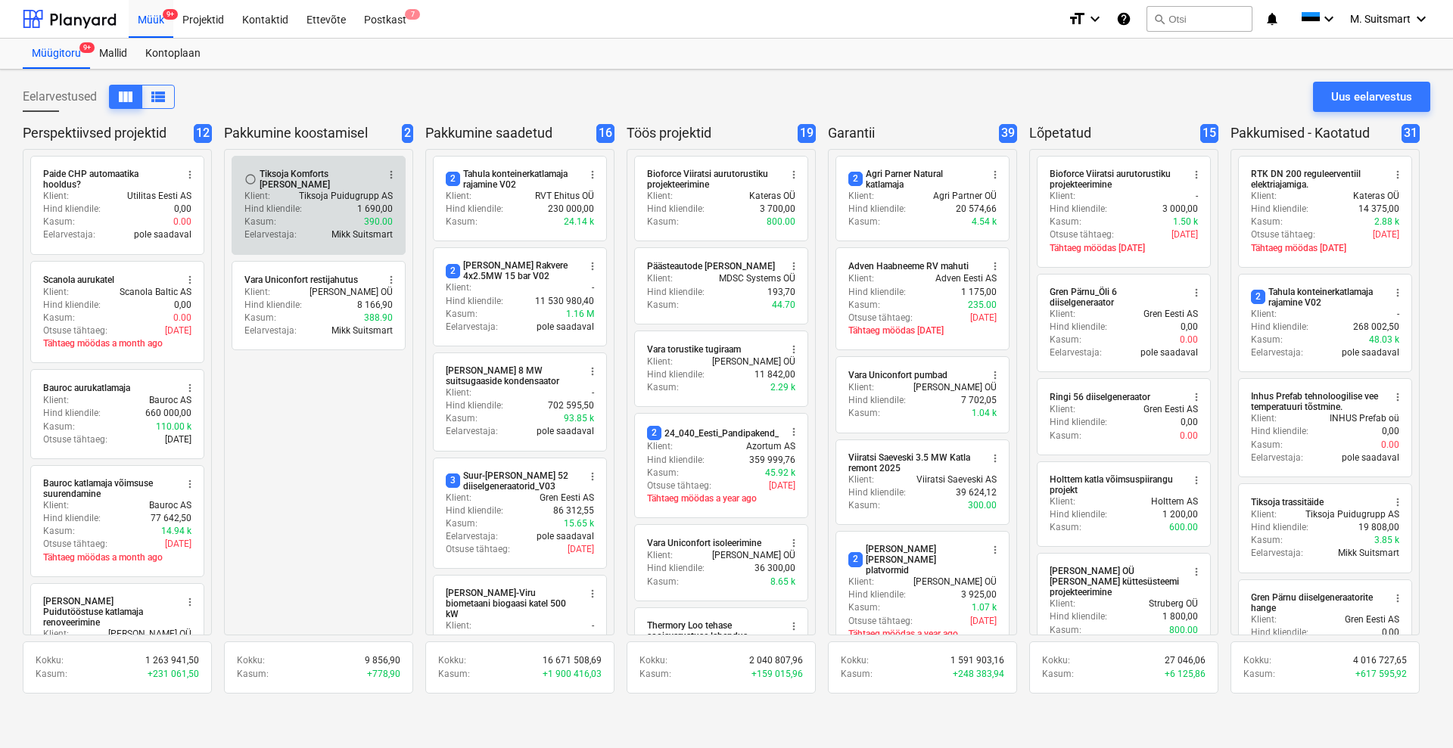 The width and height of the screenshot is (1453, 748). Describe the element at coordinates (775, 375) in the screenshot. I see `p: 11 842,00` at that location.